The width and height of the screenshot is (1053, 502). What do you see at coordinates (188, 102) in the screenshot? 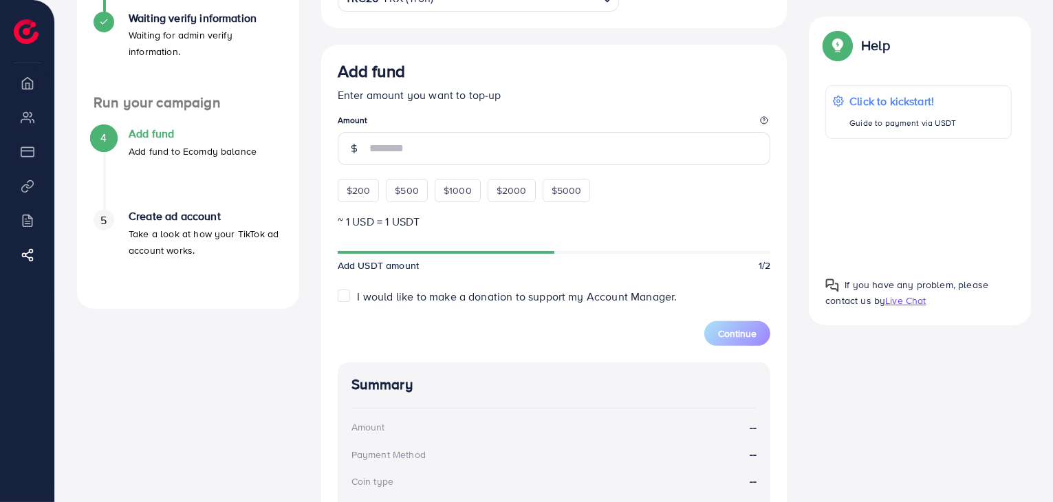
I see `h4: Run your campaign` at bounding box center [188, 102].